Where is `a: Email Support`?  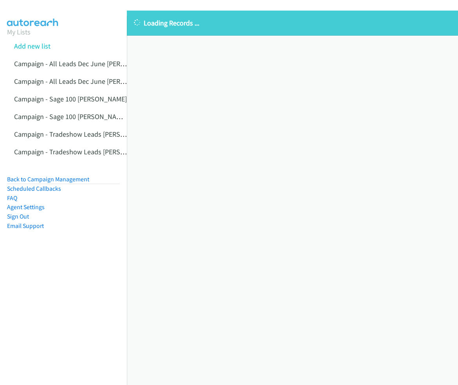 a: Email Support is located at coordinates (25, 226).